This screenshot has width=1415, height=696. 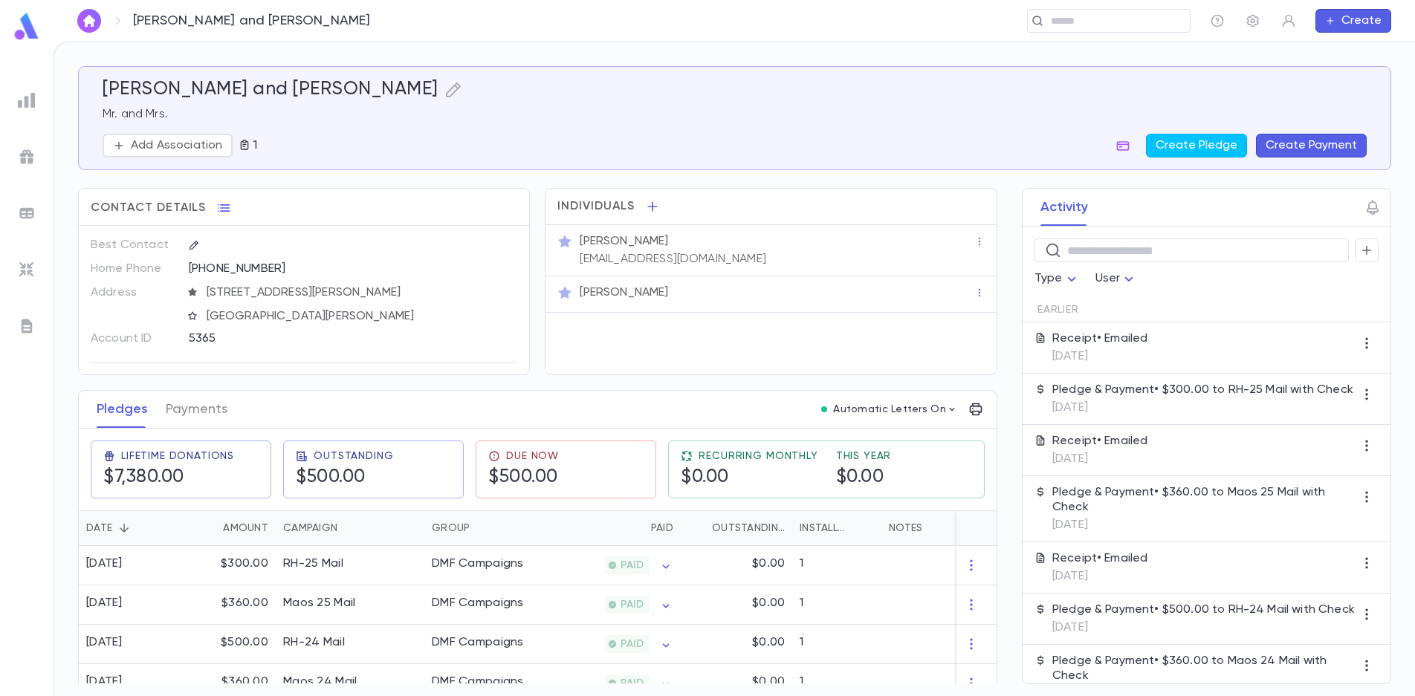 What do you see at coordinates (253, 146) in the screenshot?
I see `p: 1` at bounding box center [253, 146].